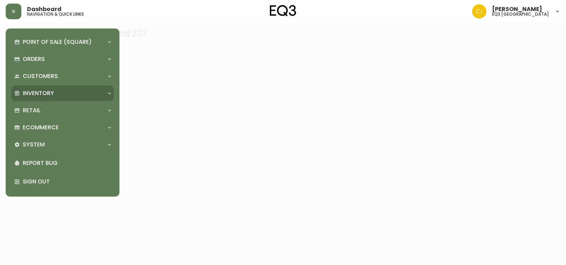  What do you see at coordinates (63, 144) in the screenshot?
I see `div: System` at bounding box center [63, 144].